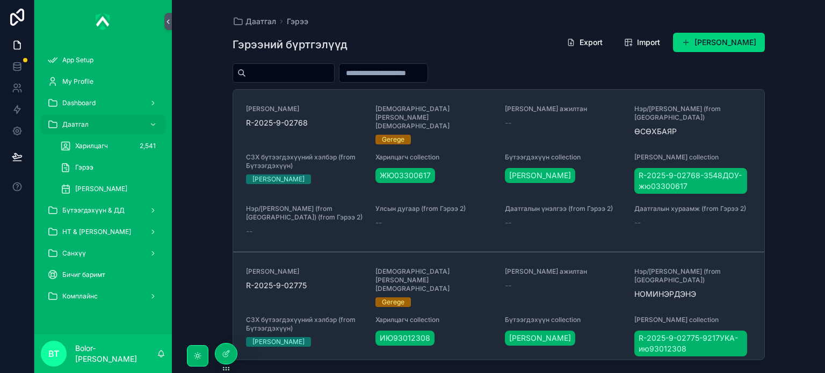  I want to click on a: R-2025-9-02768-3548ДОУ-жю03300617, so click(690, 181).